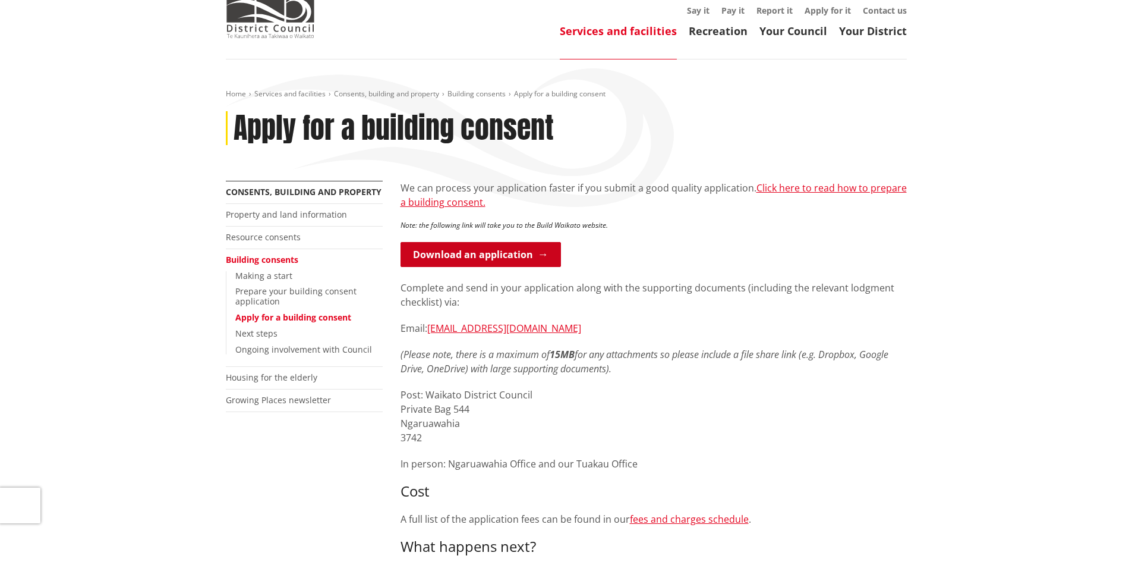  What do you see at coordinates (293, 317) in the screenshot?
I see `a: Apply for a building consent` at bounding box center [293, 317].